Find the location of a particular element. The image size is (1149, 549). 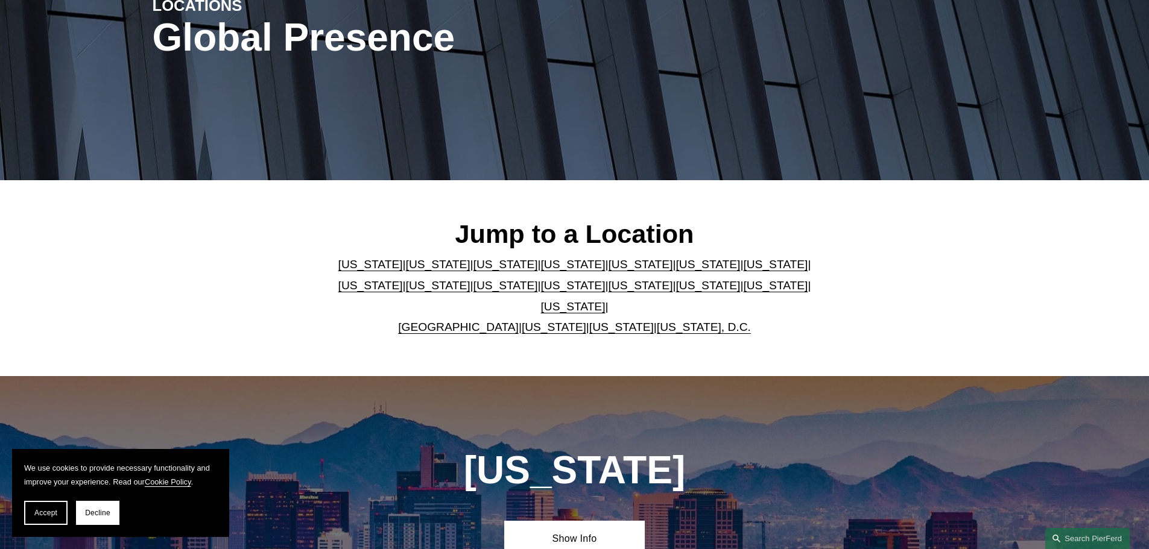

a: Cookie Policy is located at coordinates (168, 482).